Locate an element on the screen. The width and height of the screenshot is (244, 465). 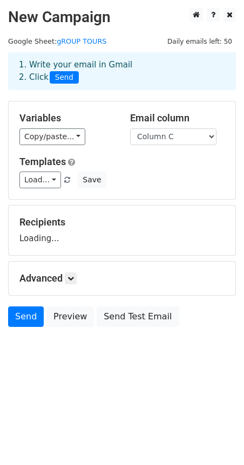
button: Save is located at coordinates (92, 180).